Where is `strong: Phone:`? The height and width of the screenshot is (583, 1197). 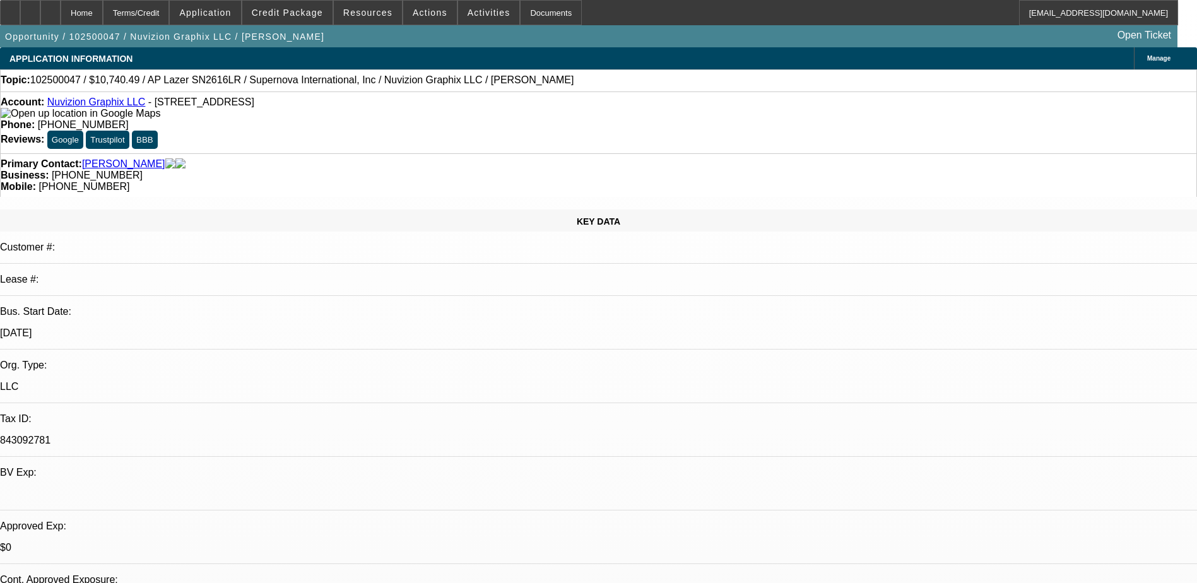
strong: Phone: is located at coordinates (18, 124).